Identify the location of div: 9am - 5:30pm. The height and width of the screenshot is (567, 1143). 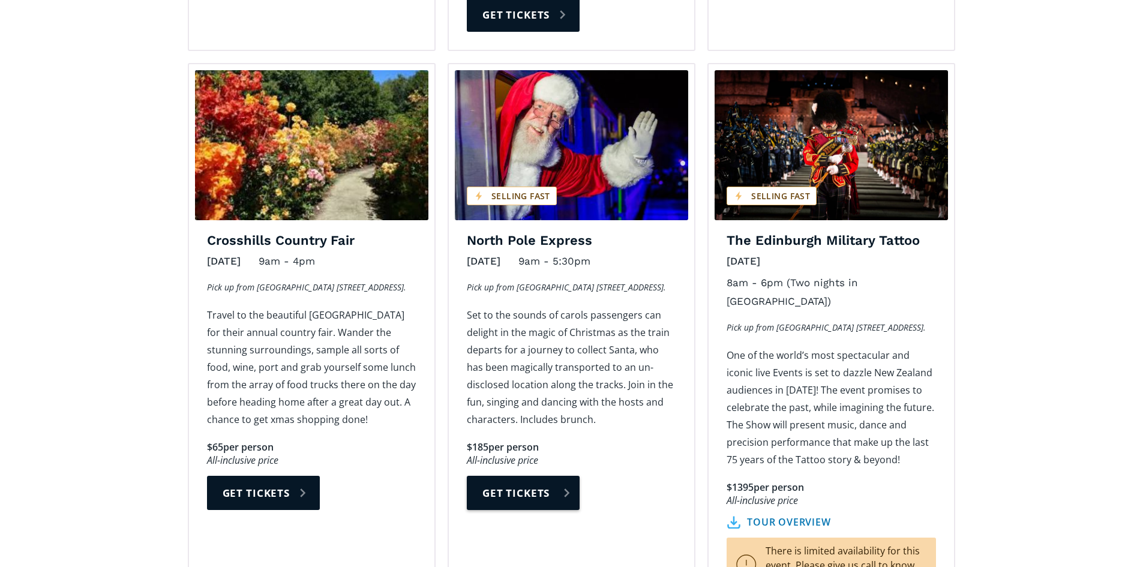
(554, 261).